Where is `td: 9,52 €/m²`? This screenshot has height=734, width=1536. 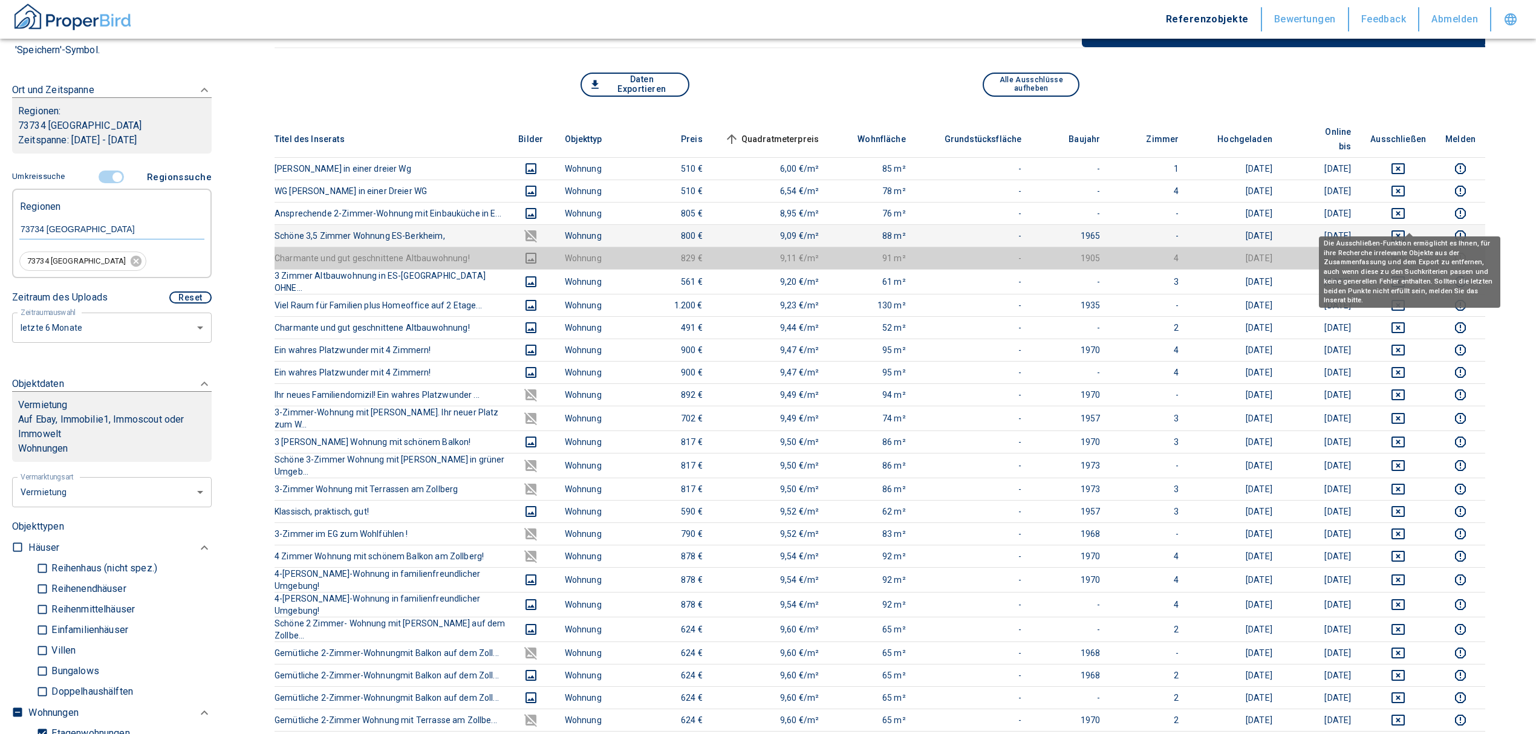
td: 9,52 €/m² is located at coordinates (771, 534).